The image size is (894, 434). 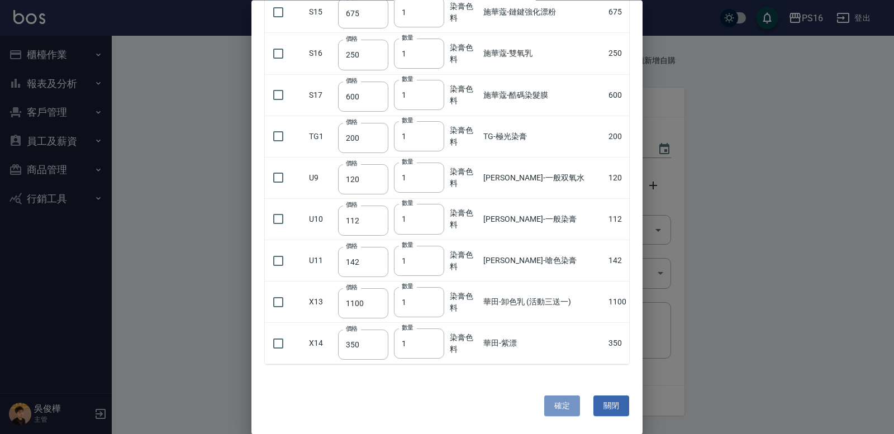 I want to click on td: X14, so click(x=321, y=344).